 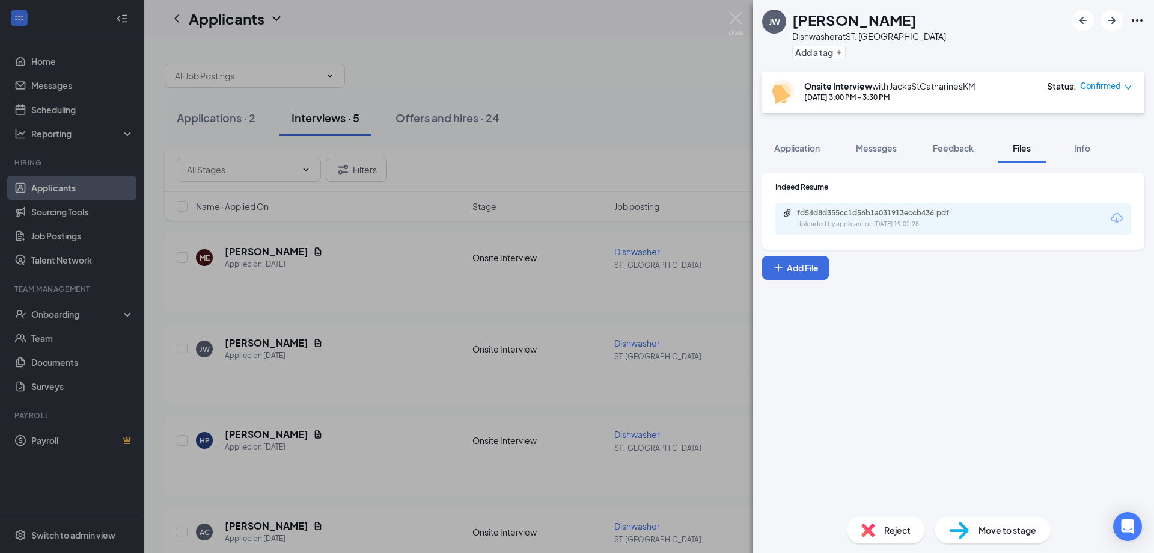 I want to click on svg: ArrowRight, so click(x=1112, y=20).